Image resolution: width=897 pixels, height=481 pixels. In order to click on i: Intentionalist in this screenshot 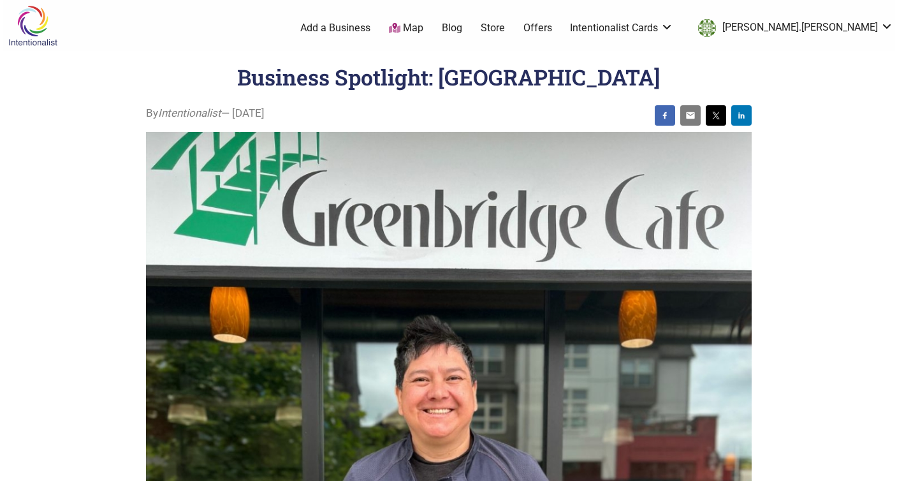, I will do `click(189, 113)`.